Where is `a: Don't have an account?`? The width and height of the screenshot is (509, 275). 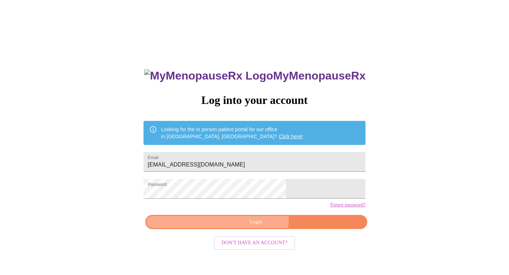 a: Don't have an account? is located at coordinates (255, 242).